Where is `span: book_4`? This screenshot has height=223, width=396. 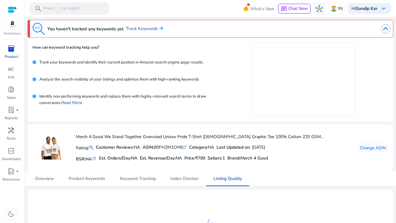 span: book_4 is located at coordinates (11, 171).